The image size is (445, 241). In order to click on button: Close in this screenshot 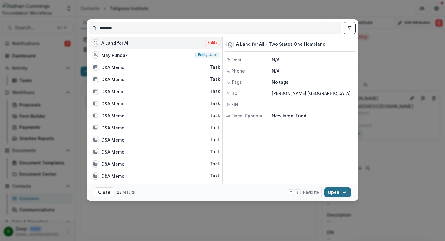, I will do `click(104, 192)`.